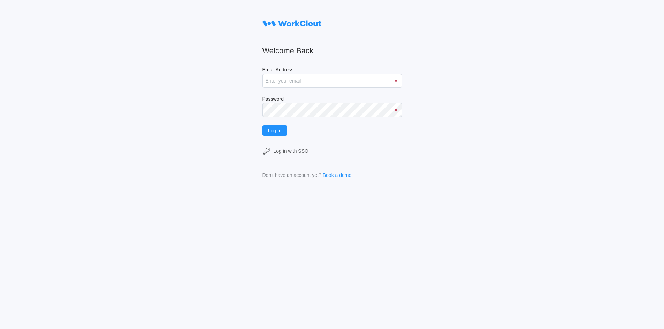  Describe the element at coordinates (332, 51) in the screenshot. I see `h2: Welcome Back` at that location.